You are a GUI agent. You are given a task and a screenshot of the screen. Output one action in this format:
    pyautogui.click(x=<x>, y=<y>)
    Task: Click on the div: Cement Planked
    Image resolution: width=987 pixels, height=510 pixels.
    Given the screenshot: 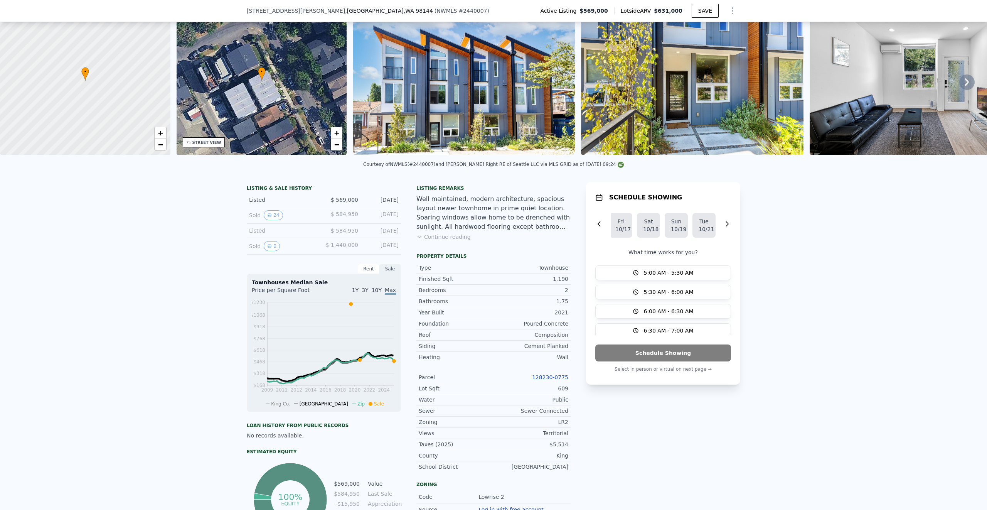 What is the action you would take?
    pyautogui.click(x=531, y=346)
    